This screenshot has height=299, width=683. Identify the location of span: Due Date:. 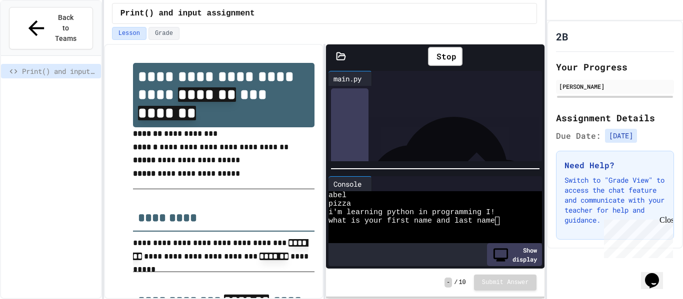
(578, 136).